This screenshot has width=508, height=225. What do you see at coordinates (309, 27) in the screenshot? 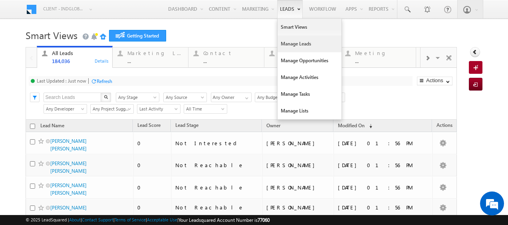
I see `a: Smart Views` at bounding box center [309, 27].